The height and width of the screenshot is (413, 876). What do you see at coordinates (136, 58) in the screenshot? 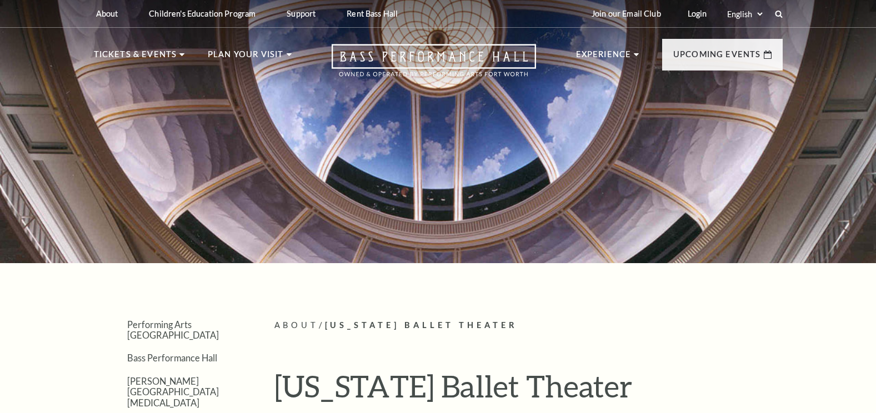
I see `p: Tickets & Events` at bounding box center [136, 58].